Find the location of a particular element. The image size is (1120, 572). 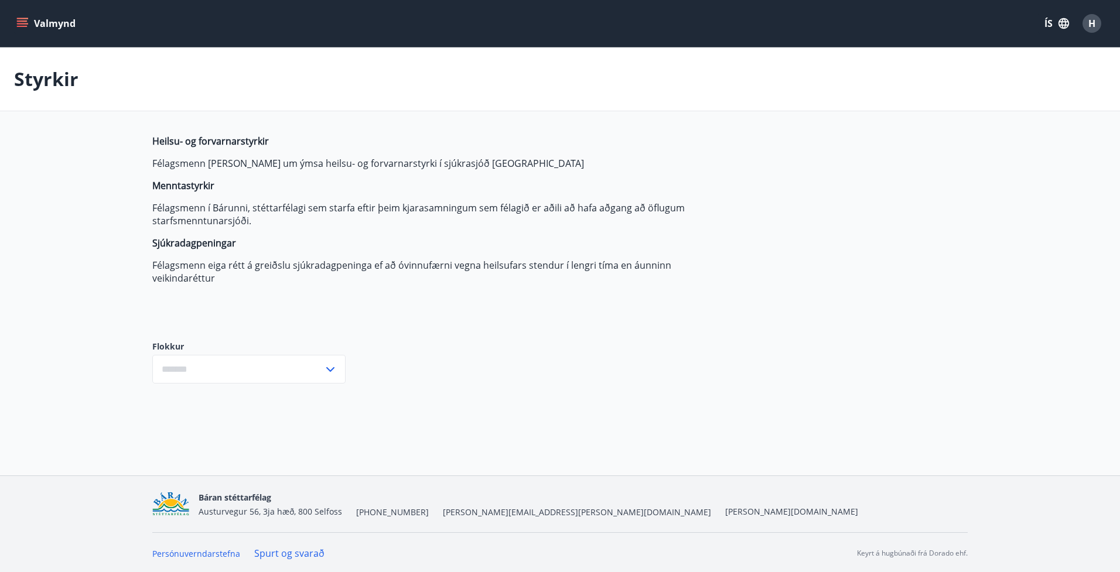

p: Félagsmenn eiga rétt á greiðslu sjúkradagpeninga ef að óvinnufærni vegna heilsufars stendur í len... is located at coordinates (429, 272).